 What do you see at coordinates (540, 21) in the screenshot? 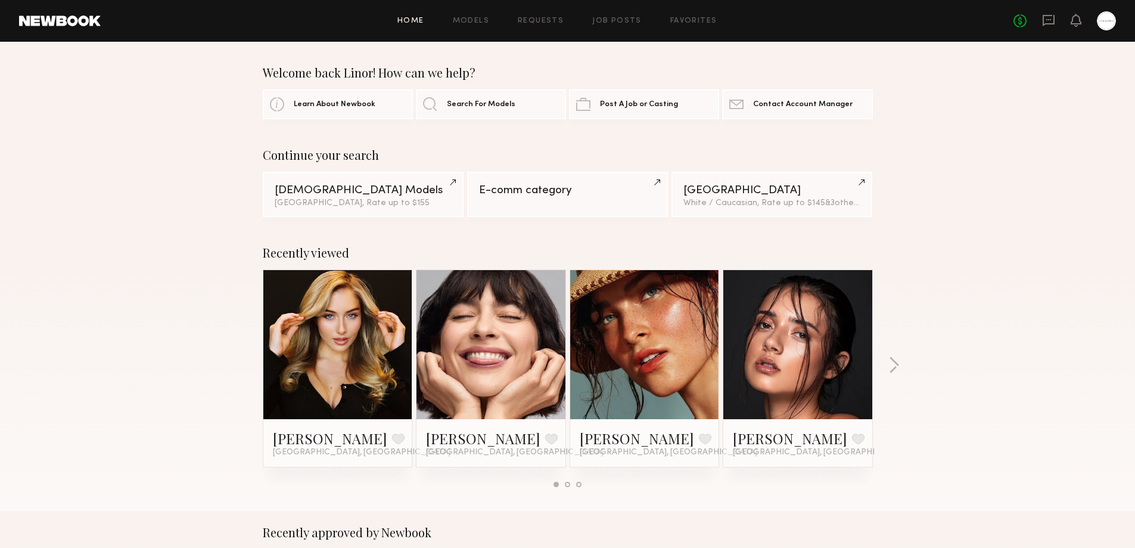
I see `a: Requests` at bounding box center [540, 21].